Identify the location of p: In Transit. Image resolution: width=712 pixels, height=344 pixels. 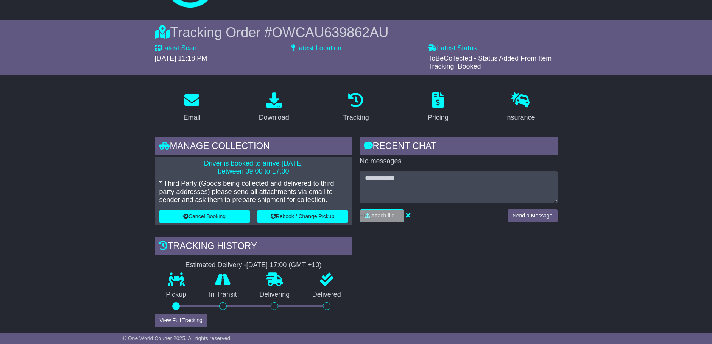
(223, 294).